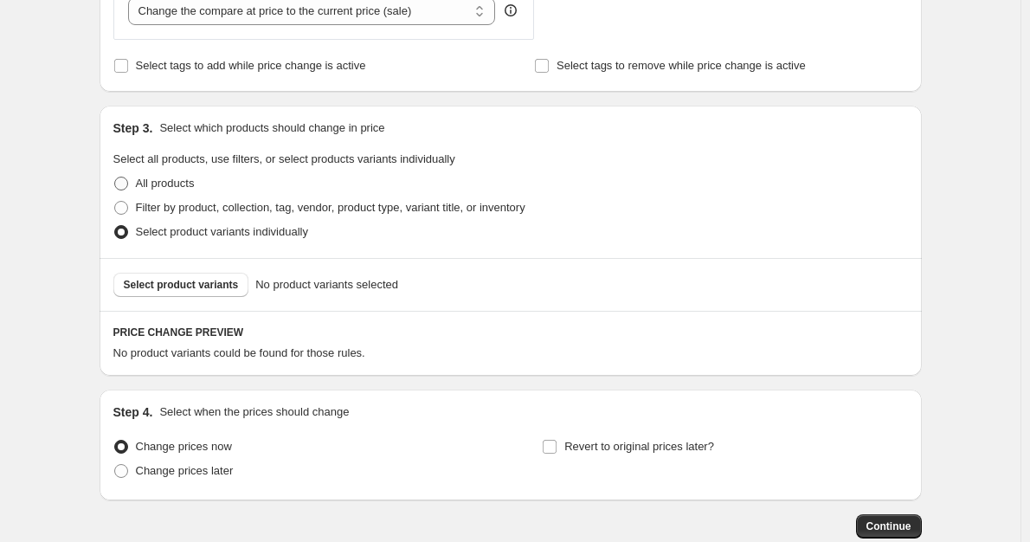 The width and height of the screenshot is (1030, 542). Describe the element at coordinates (331, 207) in the screenshot. I see `span: Filter by product, collection, tag, vendor, product type, variant title, or inventory` at that location.